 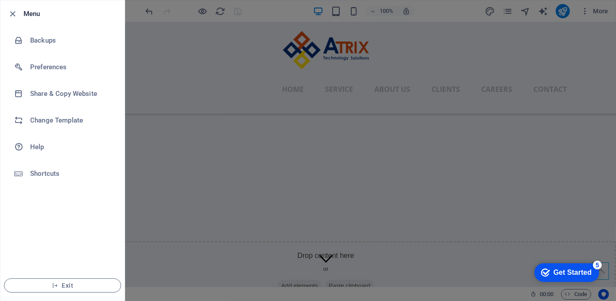 What do you see at coordinates (63, 285) in the screenshot?
I see `span: Exit` at bounding box center [63, 285].